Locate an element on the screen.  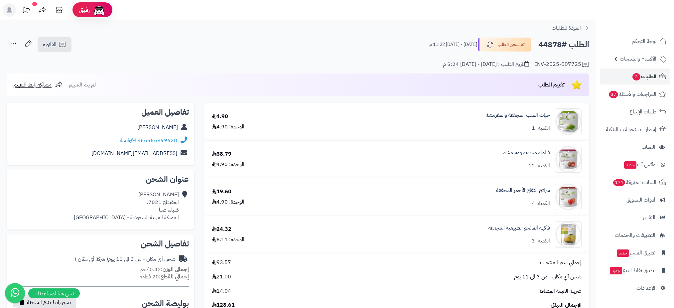
span: طلبات الإرجاع is located at coordinates (643, 112).